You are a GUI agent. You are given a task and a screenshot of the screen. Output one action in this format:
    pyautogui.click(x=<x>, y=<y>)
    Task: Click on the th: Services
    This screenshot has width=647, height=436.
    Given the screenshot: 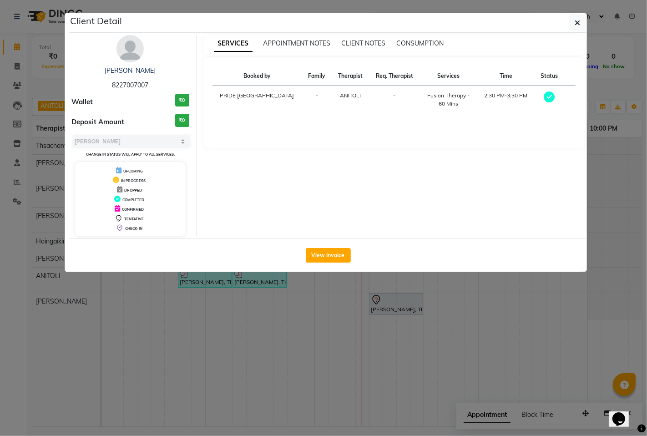 What is the action you would take?
    pyautogui.click(x=449, y=76)
    